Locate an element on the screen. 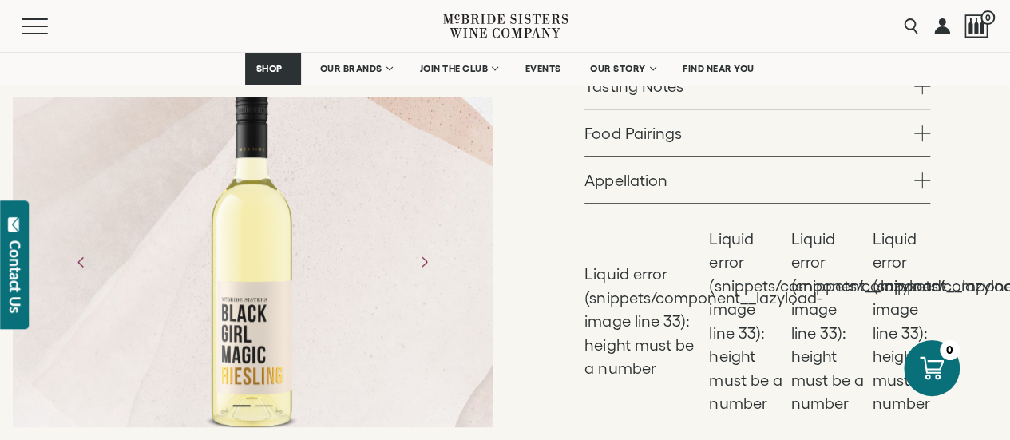  span: JOIN THE CLUB is located at coordinates (453, 69).